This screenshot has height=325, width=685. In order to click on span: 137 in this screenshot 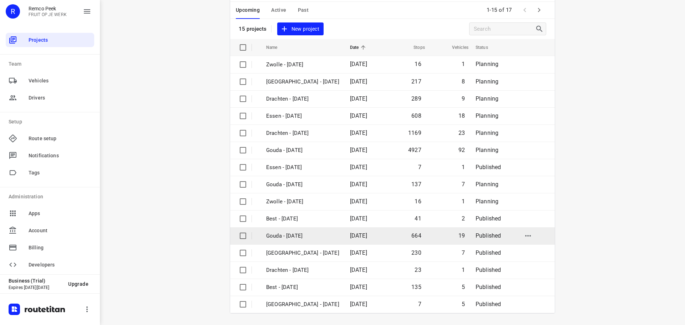, I will do `click(416, 184)`.